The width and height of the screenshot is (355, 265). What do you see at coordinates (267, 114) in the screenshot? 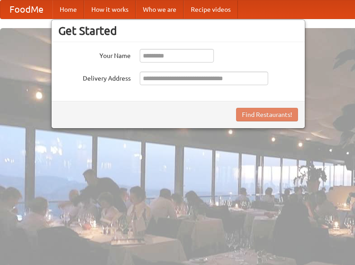
I see `button: Find Restaurants!` at bounding box center [267, 114].